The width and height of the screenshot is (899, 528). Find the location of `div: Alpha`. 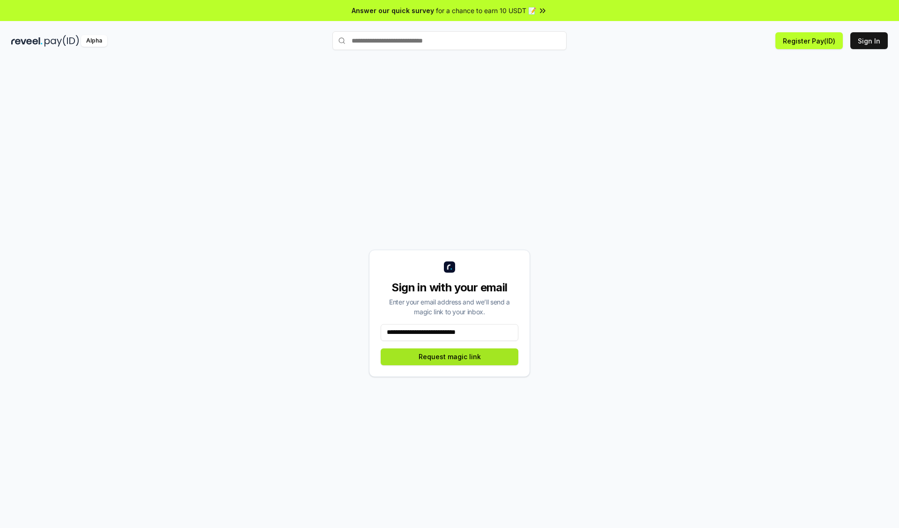

div: Alpha is located at coordinates (94, 41).